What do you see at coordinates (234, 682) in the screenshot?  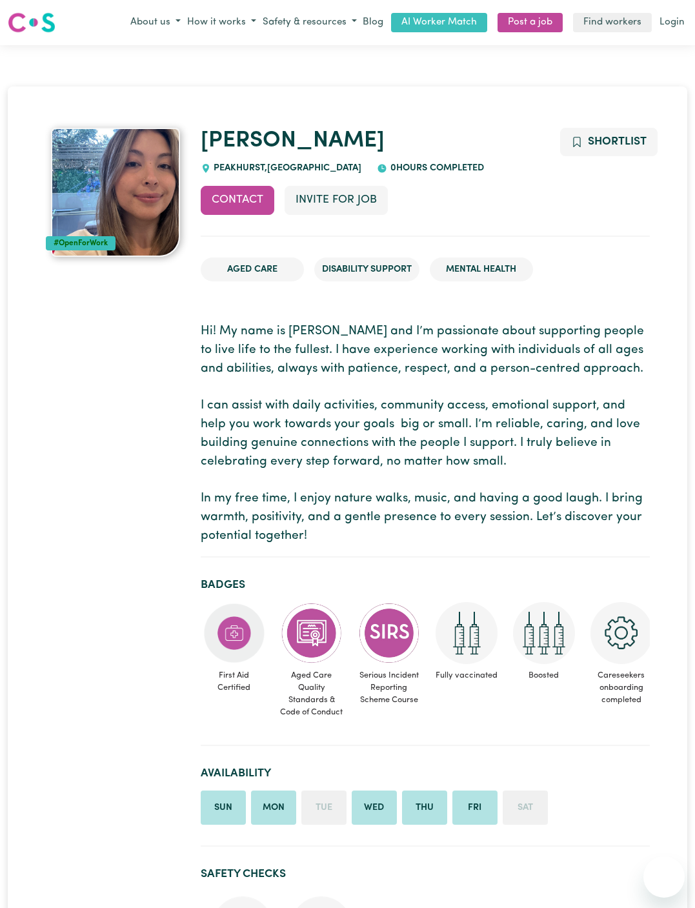 I see `span: First Aid Certified` at bounding box center [234, 682].